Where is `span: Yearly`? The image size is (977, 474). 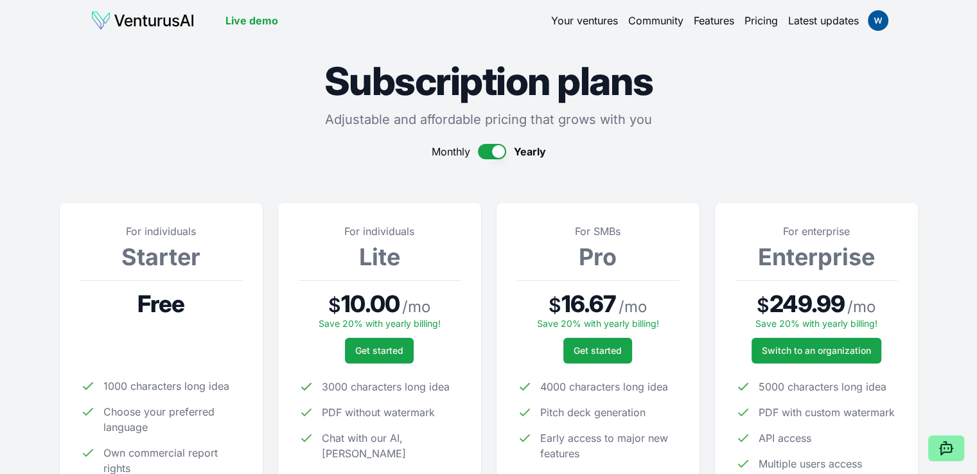
span: Yearly is located at coordinates (530, 152).